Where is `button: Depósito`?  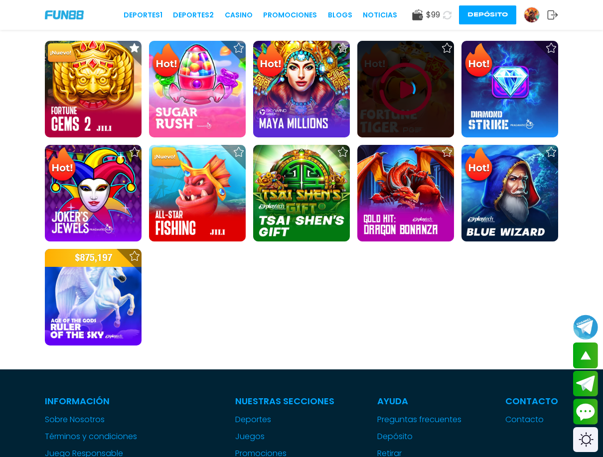 button: Depósito is located at coordinates (487, 15).